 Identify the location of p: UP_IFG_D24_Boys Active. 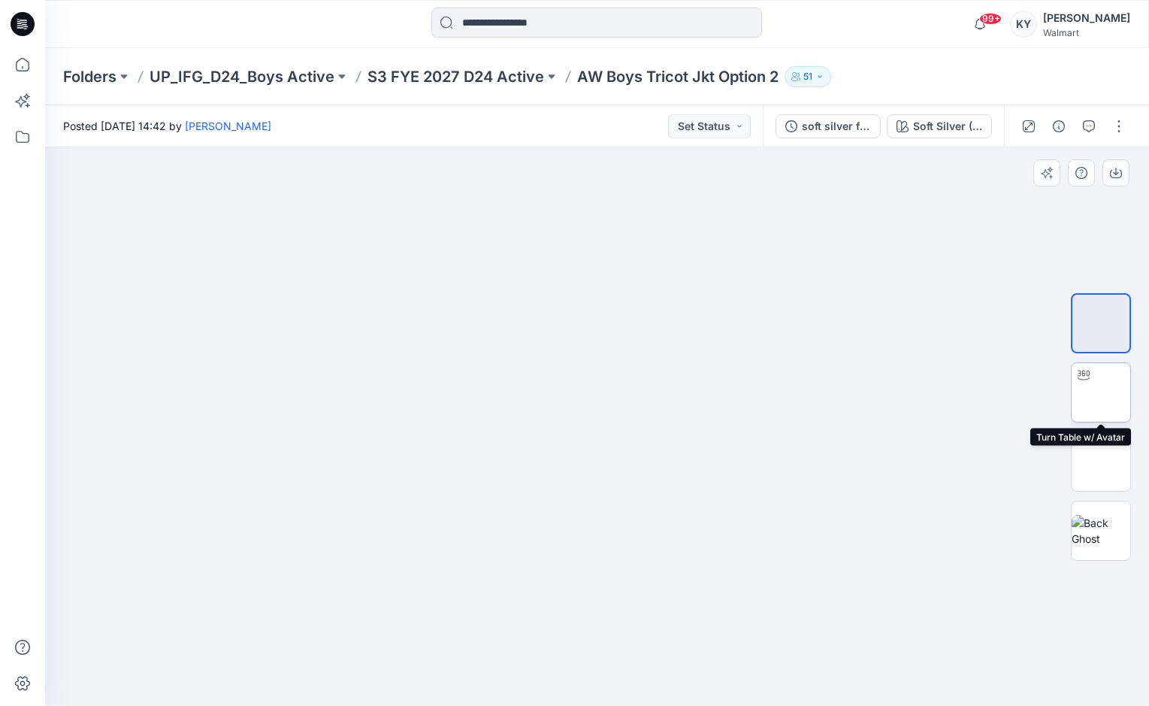
(242, 77).